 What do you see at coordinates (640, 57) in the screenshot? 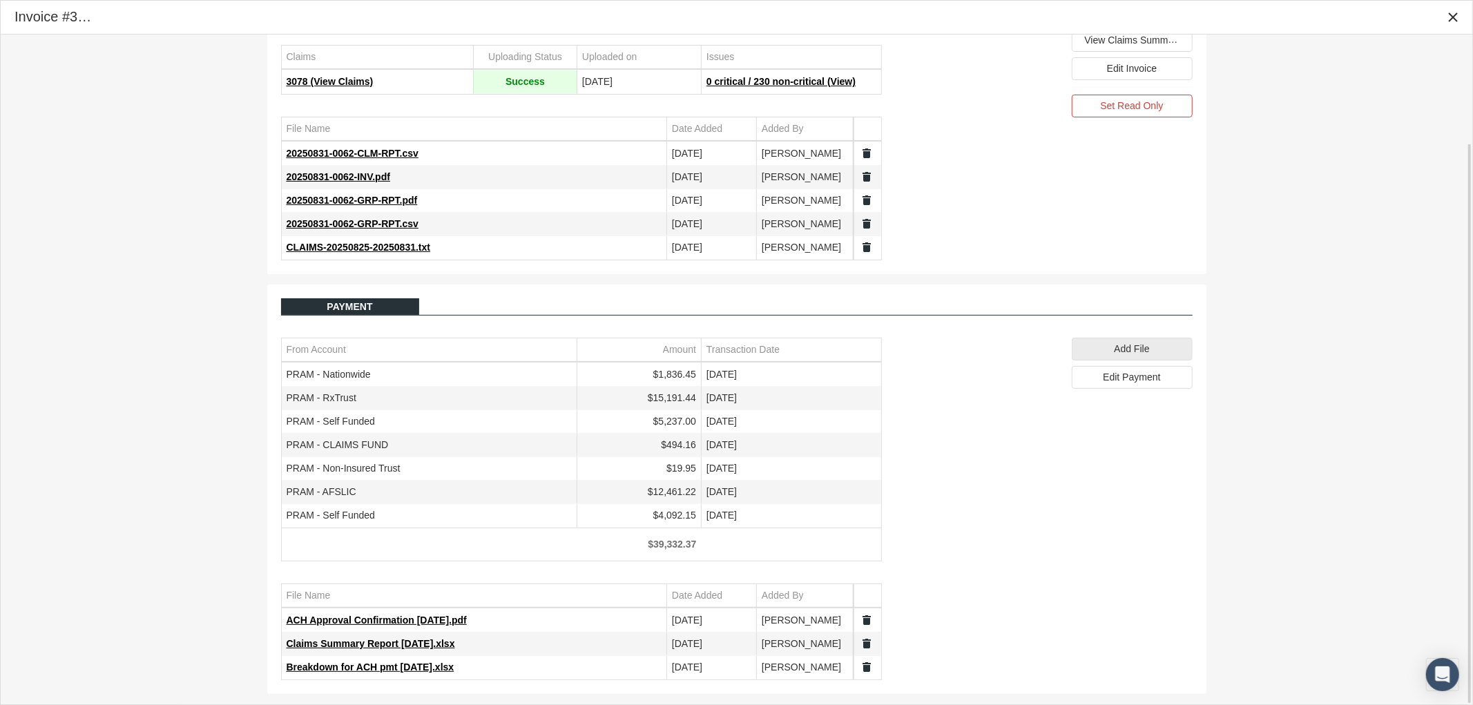
I see `td: Column Uploaded on` at bounding box center [640, 57].